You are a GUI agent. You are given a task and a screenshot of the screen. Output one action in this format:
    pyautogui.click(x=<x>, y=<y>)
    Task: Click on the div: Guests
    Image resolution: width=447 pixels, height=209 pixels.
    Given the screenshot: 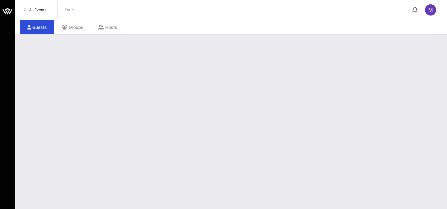 What is the action you would take?
    pyautogui.click(x=37, y=27)
    